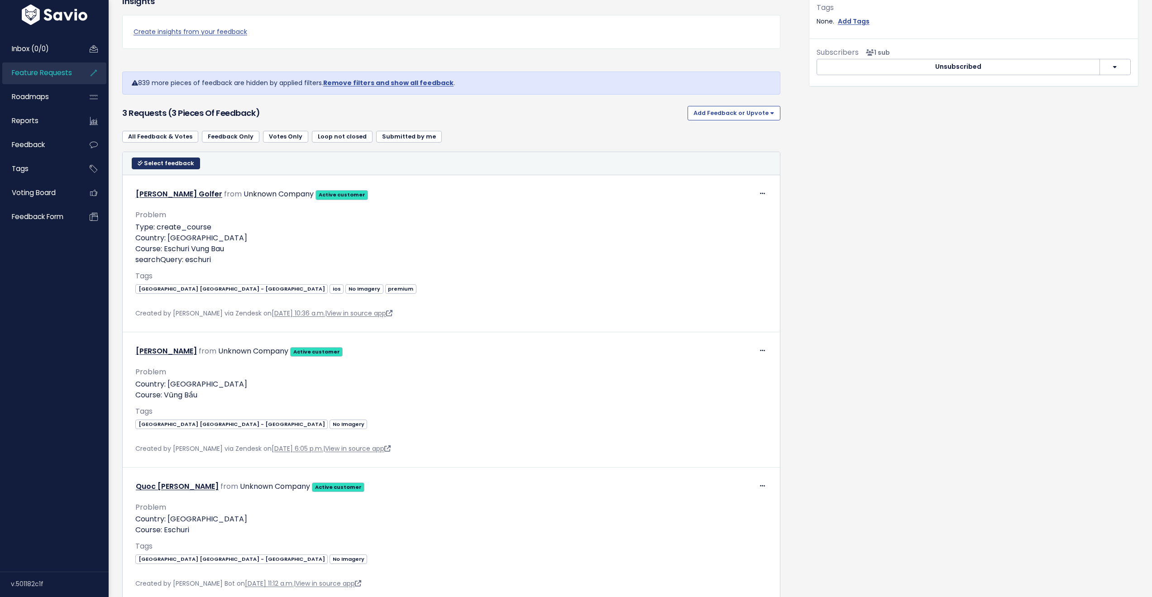 The image size is (1152, 597). Describe the element at coordinates (169, 163) in the screenshot. I see `span: Select feedback` at that location.